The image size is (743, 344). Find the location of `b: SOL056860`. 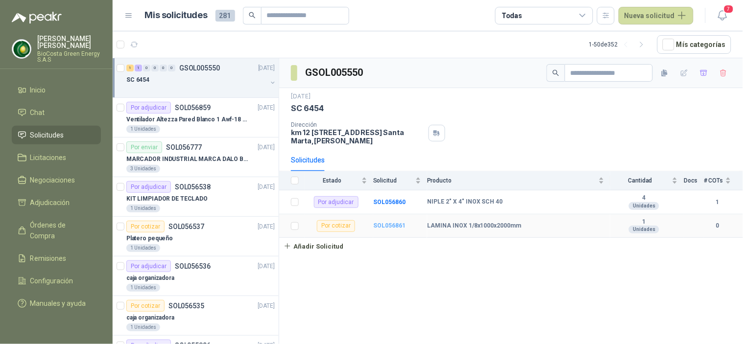

b: SOL056860 is located at coordinates (389, 202).